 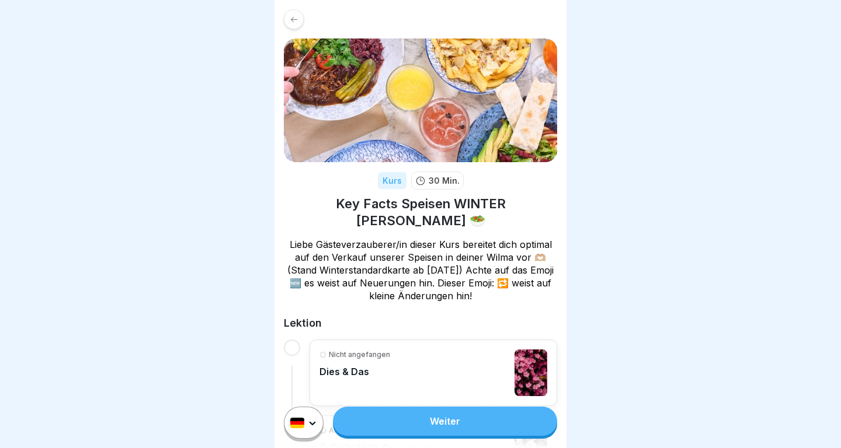 What do you see at coordinates (359, 355) in the screenshot?
I see `p: Nicht angefangen` at bounding box center [359, 355].